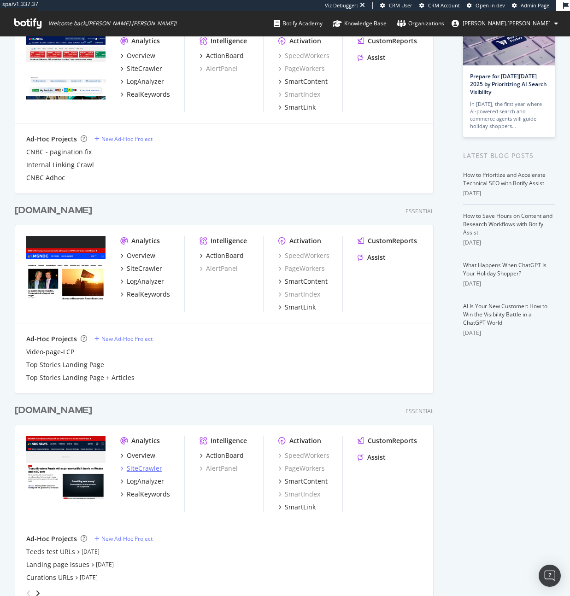  Describe the element at coordinates (299, 94) in the screenshot. I see `div: SmartIndex` at that location.